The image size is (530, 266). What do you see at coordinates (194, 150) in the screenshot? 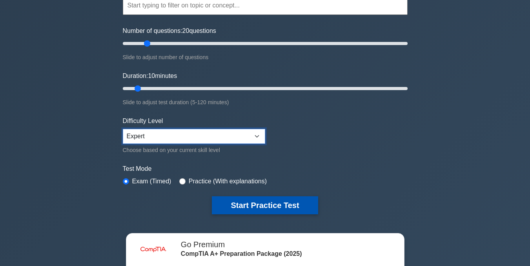
I see `div: Choose based on your current skill level` at bounding box center [194, 150].